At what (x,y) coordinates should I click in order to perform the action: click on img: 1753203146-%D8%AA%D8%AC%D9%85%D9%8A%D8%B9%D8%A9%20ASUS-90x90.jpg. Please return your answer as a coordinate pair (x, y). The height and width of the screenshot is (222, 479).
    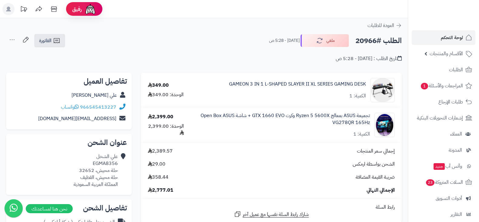
    Looking at the image, I should click on (384, 125).